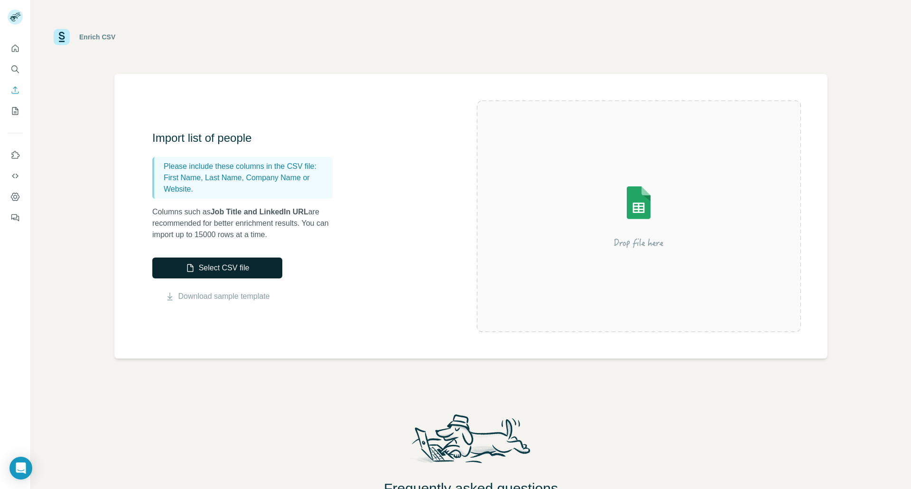  Describe the element at coordinates (247, 138) in the screenshot. I see `h3: Import list of people` at that location.